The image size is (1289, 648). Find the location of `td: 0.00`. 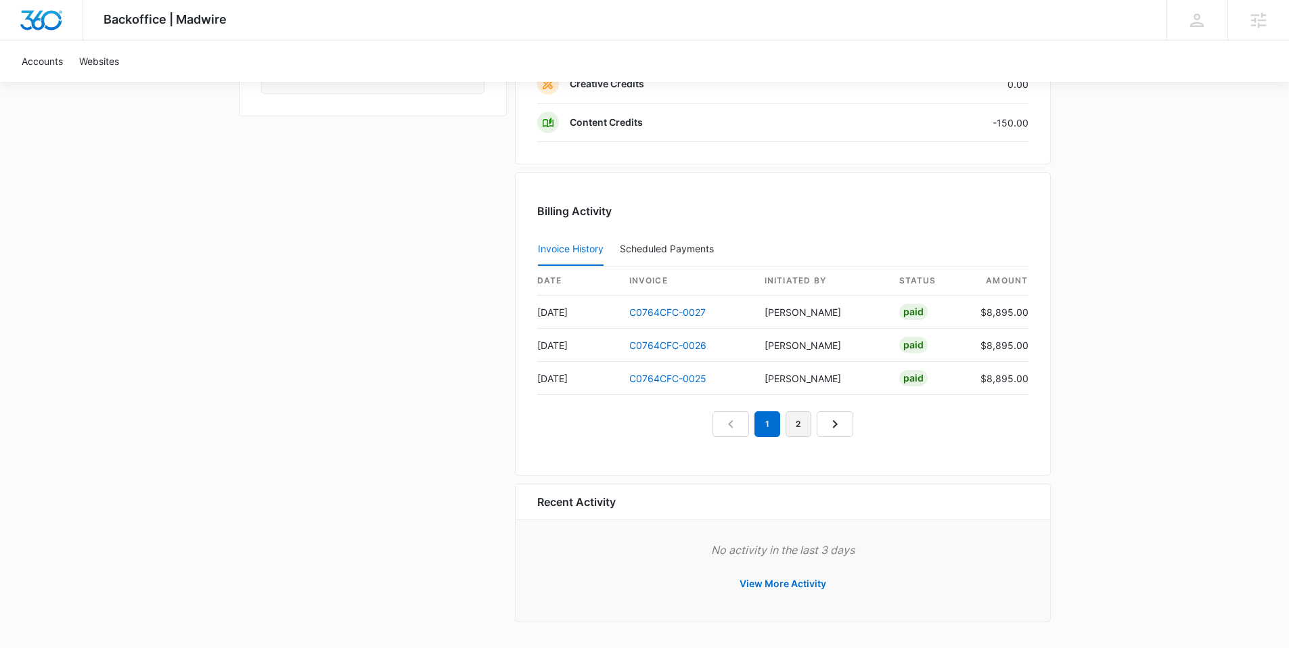

td: 0.00 is located at coordinates (957, 84).